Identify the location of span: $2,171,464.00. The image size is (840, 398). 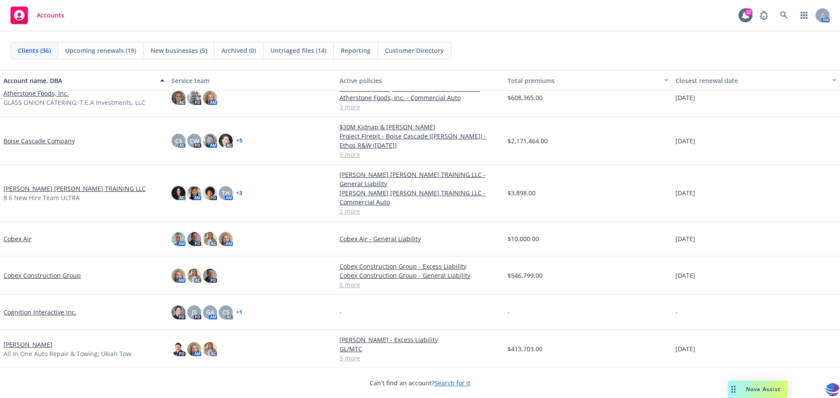
(527, 141).